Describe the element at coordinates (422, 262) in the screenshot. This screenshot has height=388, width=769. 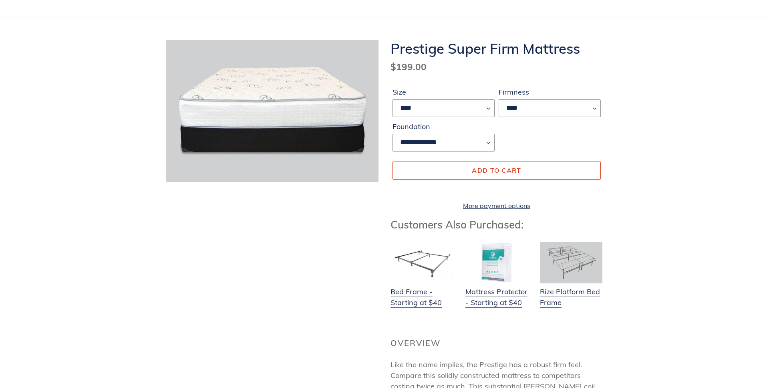
I see `img: Bed Frame` at that location.